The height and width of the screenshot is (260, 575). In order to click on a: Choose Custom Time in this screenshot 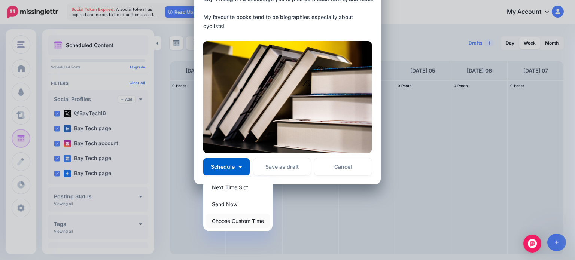, I will do `click(238, 221)`.